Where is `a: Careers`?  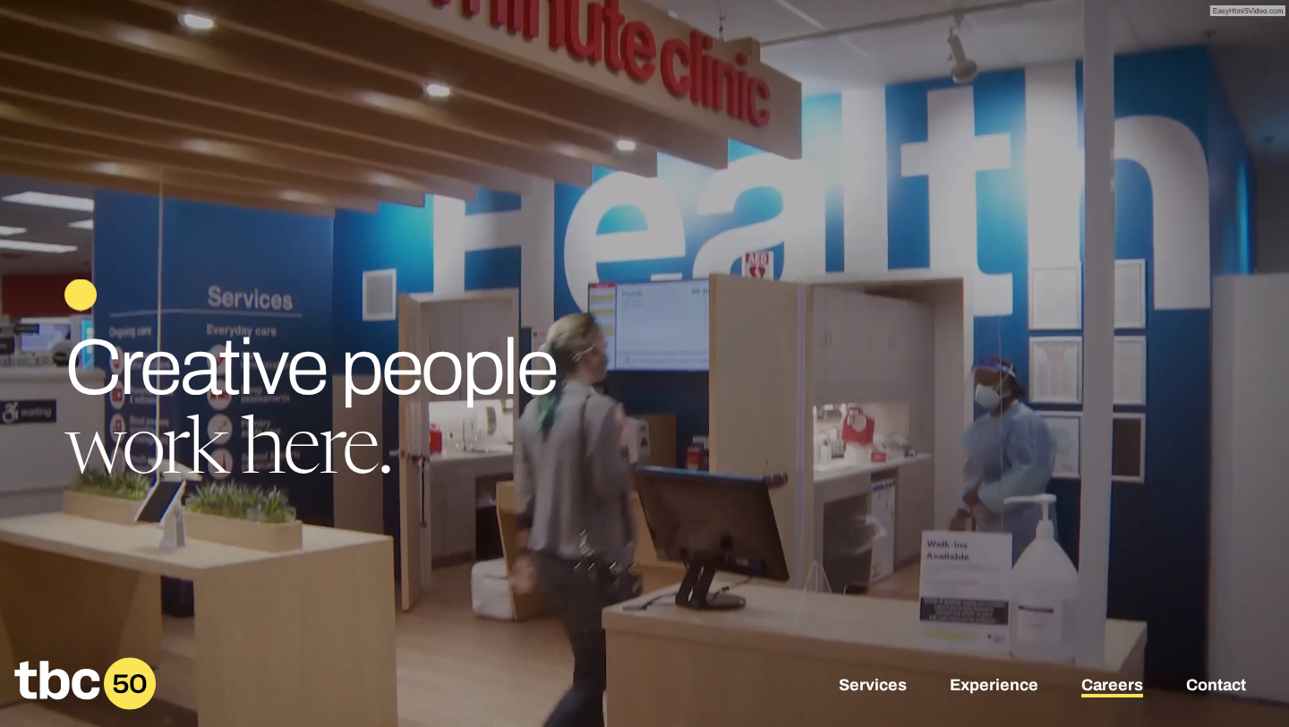 a: Careers is located at coordinates (1112, 687).